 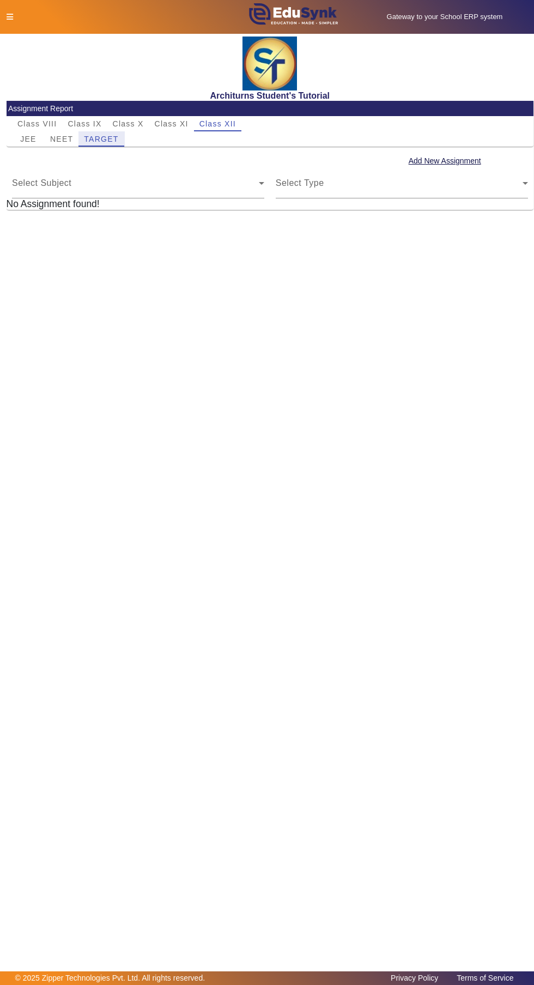 I want to click on h5: Gateway to your School ERP system, so click(x=445, y=17).